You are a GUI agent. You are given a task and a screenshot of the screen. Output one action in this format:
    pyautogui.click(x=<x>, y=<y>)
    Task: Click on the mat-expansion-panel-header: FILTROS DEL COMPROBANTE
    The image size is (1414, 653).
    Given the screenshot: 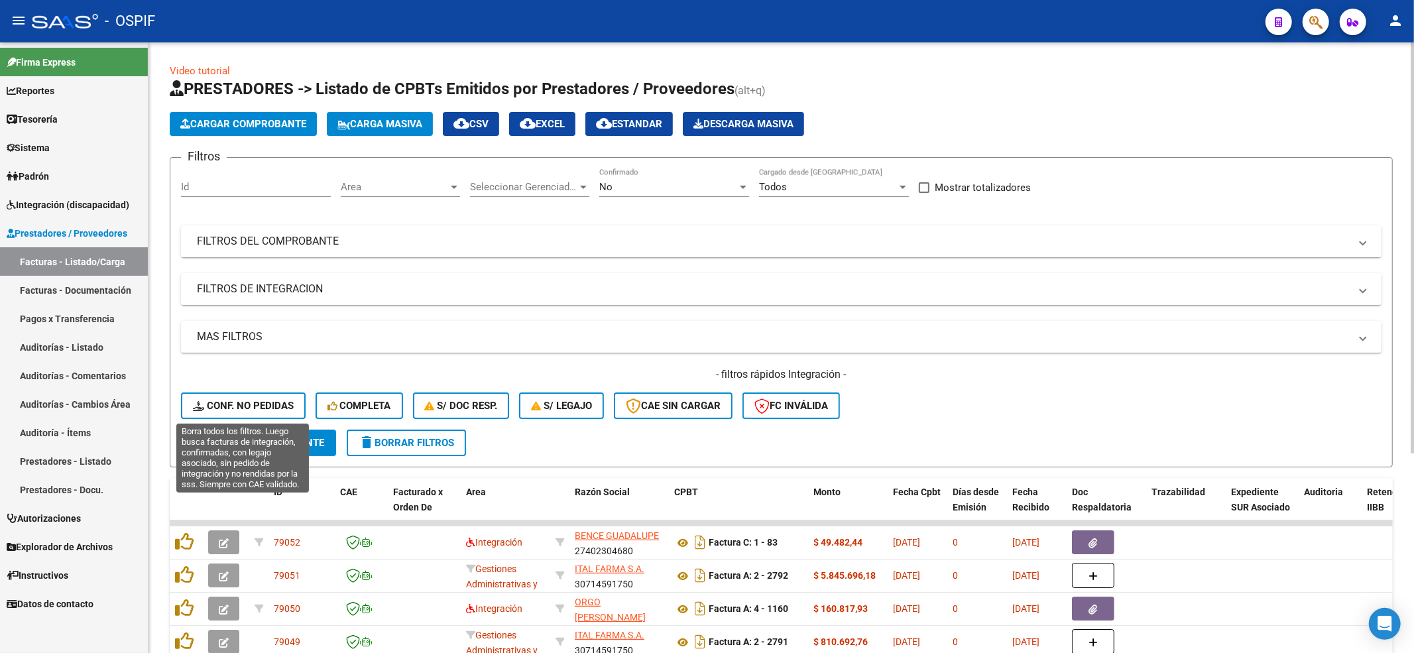 What is the action you would take?
    pyautogui.click(x=781, y=241)
    